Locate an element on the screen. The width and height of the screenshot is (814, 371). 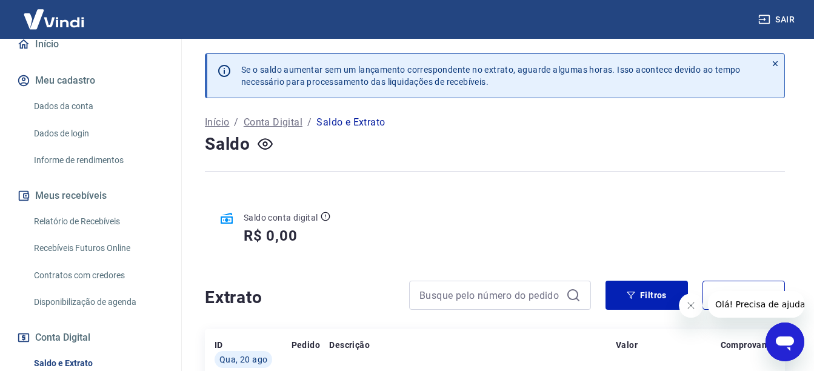
img: Vindi is located at coordinates (54, 19).